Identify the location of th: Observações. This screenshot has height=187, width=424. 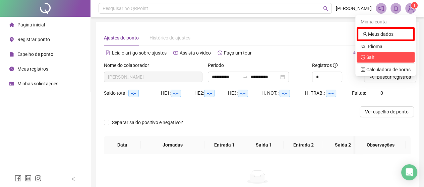
(380, 145).